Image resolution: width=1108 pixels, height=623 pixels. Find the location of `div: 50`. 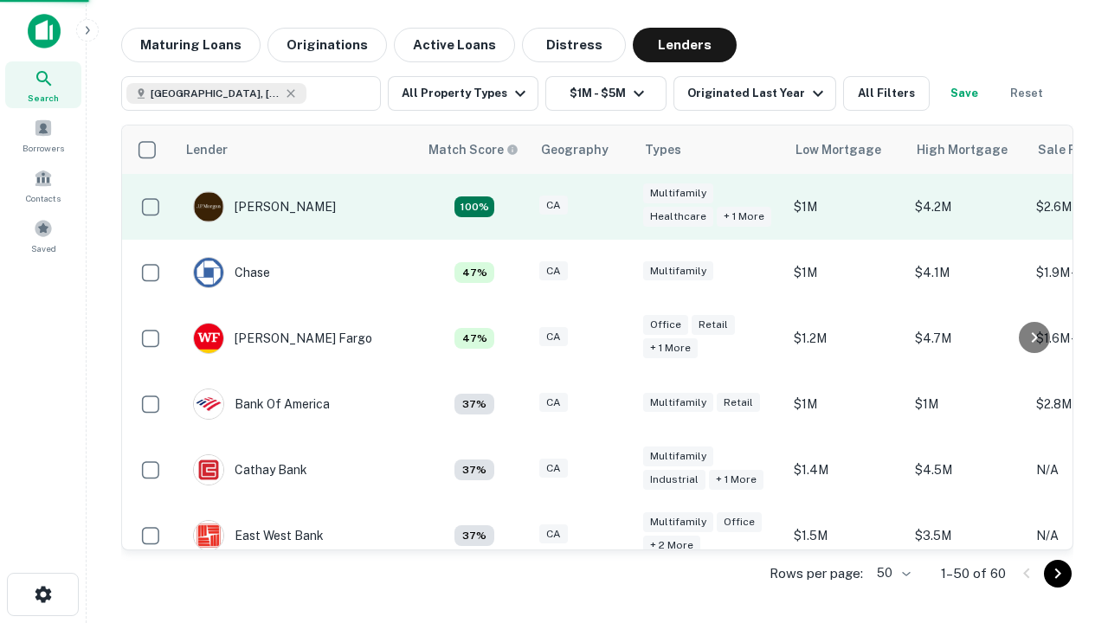

div: 50 is located at coordinates (891, 573).